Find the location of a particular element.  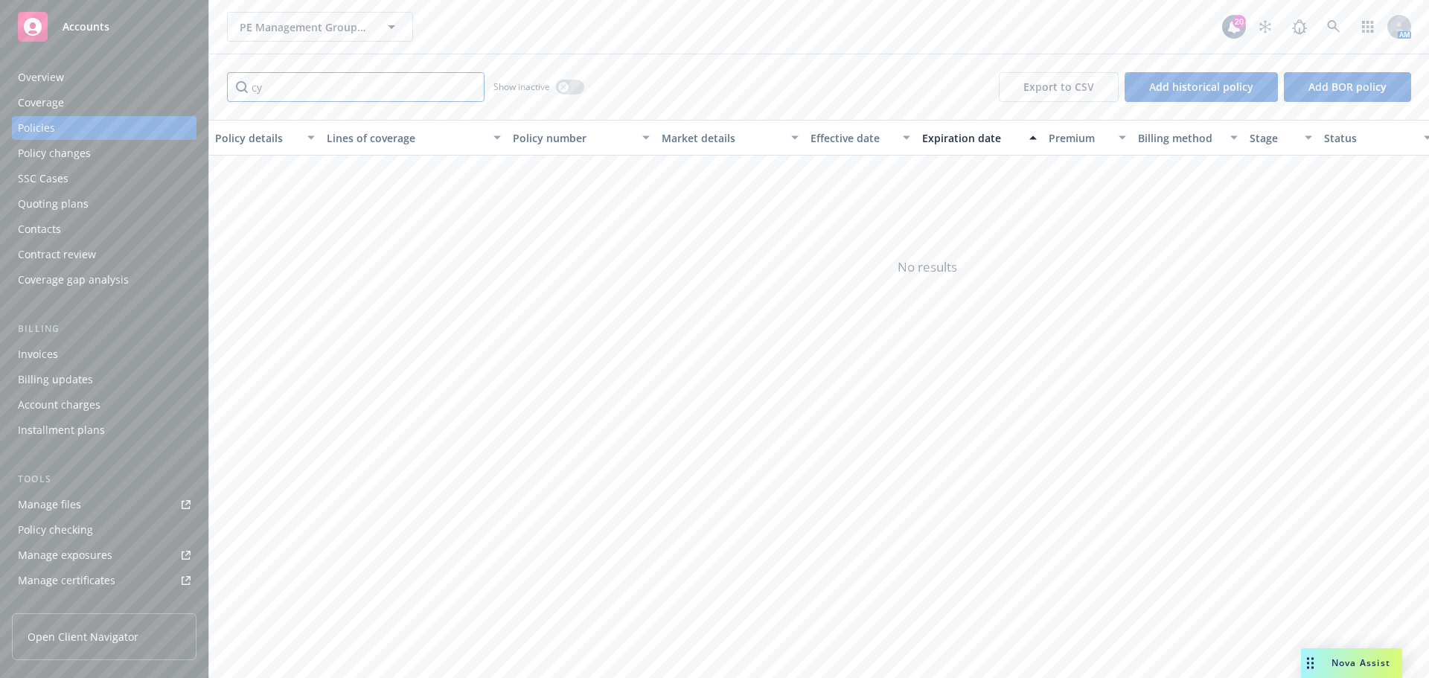

button: Nova Assist is located at coordinates (1352, 663).